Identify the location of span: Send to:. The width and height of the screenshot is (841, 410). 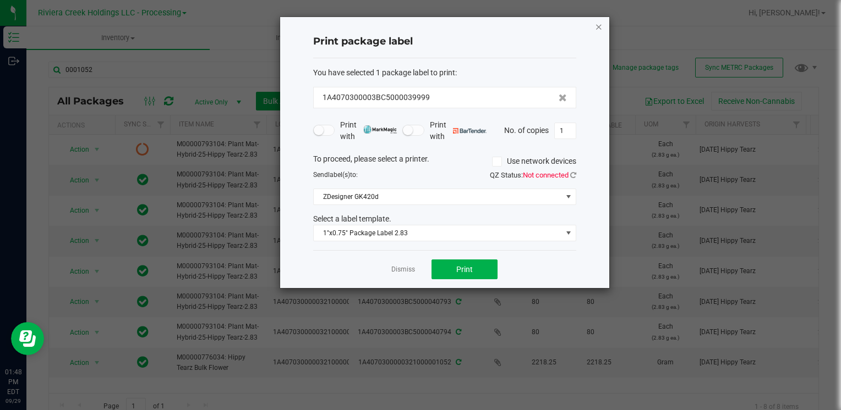
(335, 175).